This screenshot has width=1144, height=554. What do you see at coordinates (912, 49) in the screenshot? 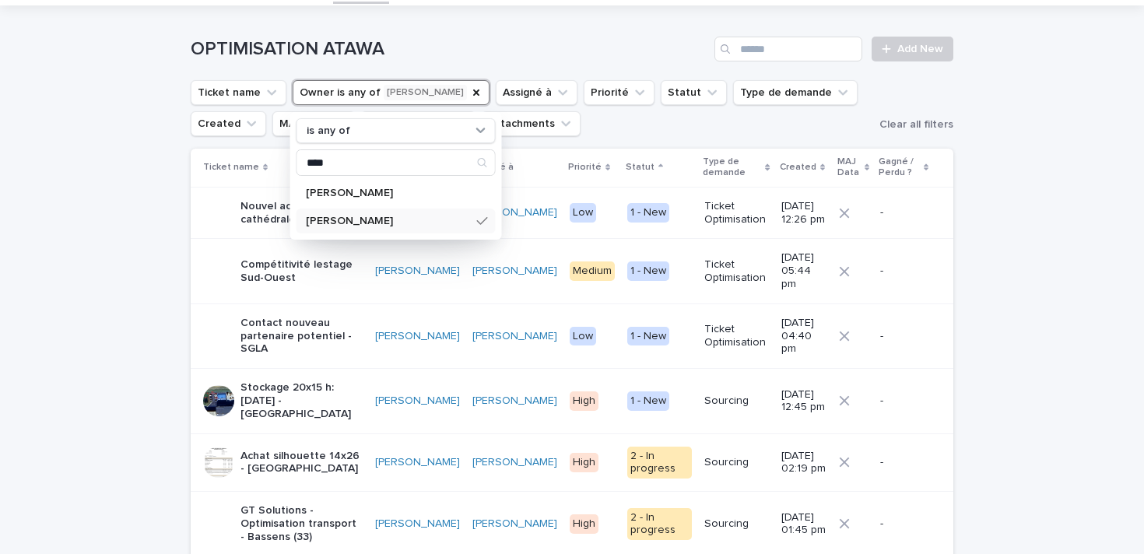
I see `a: Add New` at bounding box center [912, 49].